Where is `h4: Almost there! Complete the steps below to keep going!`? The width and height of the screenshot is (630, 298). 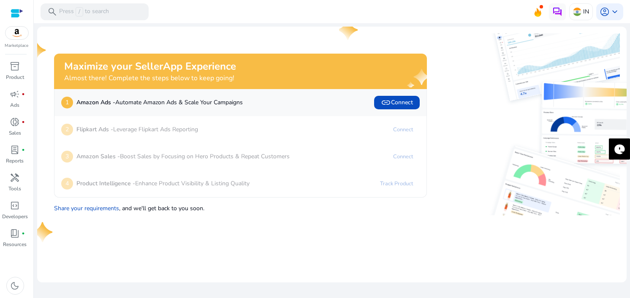 h4: Almost there! Complete the steps below to keep going! is located at coordinates (150, 78).